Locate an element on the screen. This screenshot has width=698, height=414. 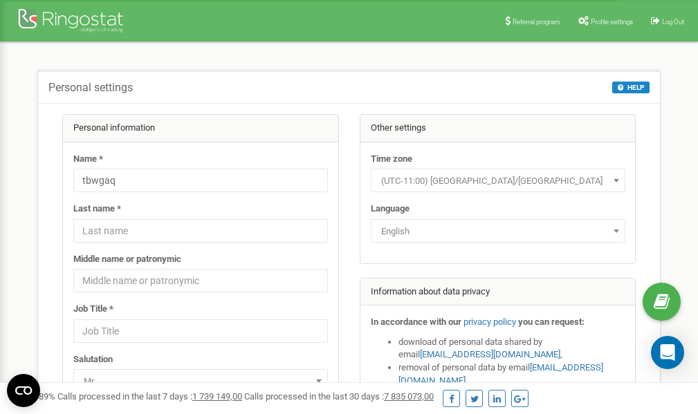
span: Calls processed in the last 30 days : is located at coordinates (339, 396).